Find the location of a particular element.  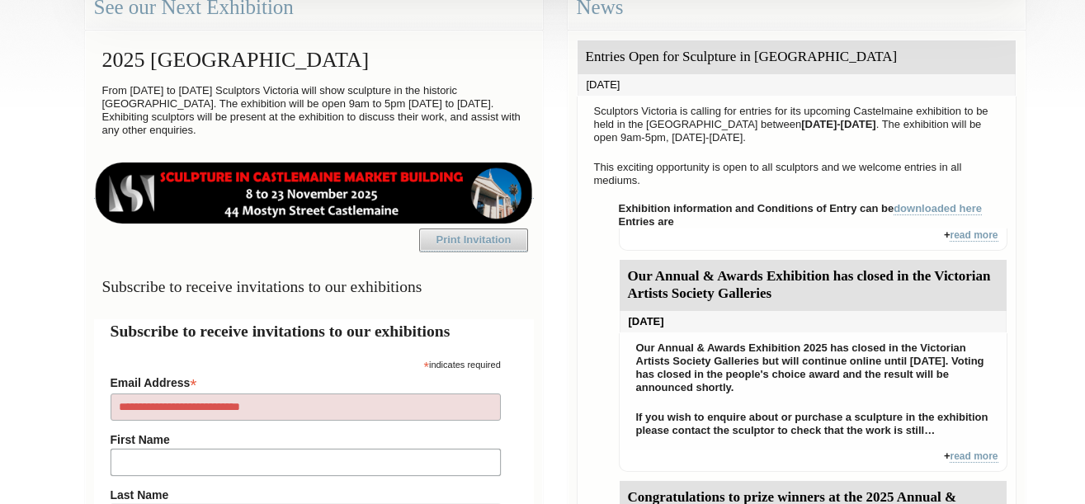

h2: Subscribe to receive invitations to our exhibitions is located at coordinates (314, 331).